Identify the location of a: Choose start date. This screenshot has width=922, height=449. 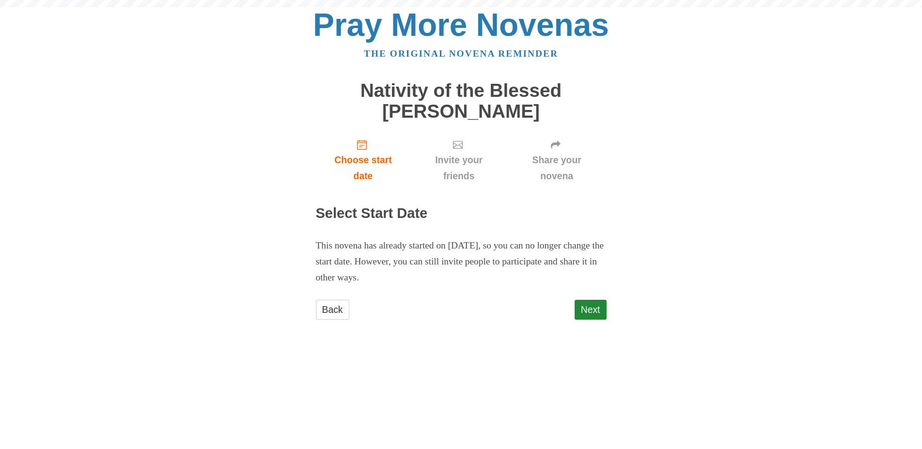
(363, 160).